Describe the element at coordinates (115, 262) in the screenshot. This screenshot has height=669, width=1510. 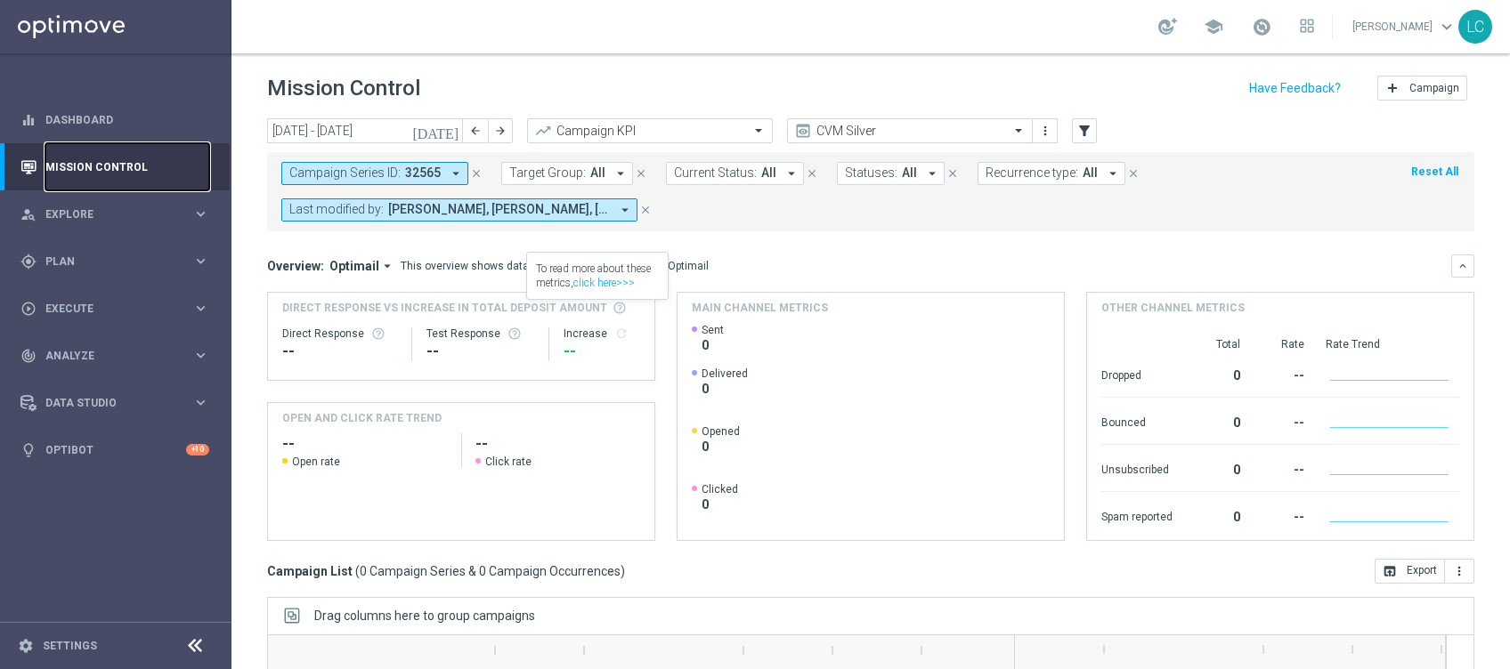
I see `div: gps_fixed Plan keyboard_arrow_right` at that location.